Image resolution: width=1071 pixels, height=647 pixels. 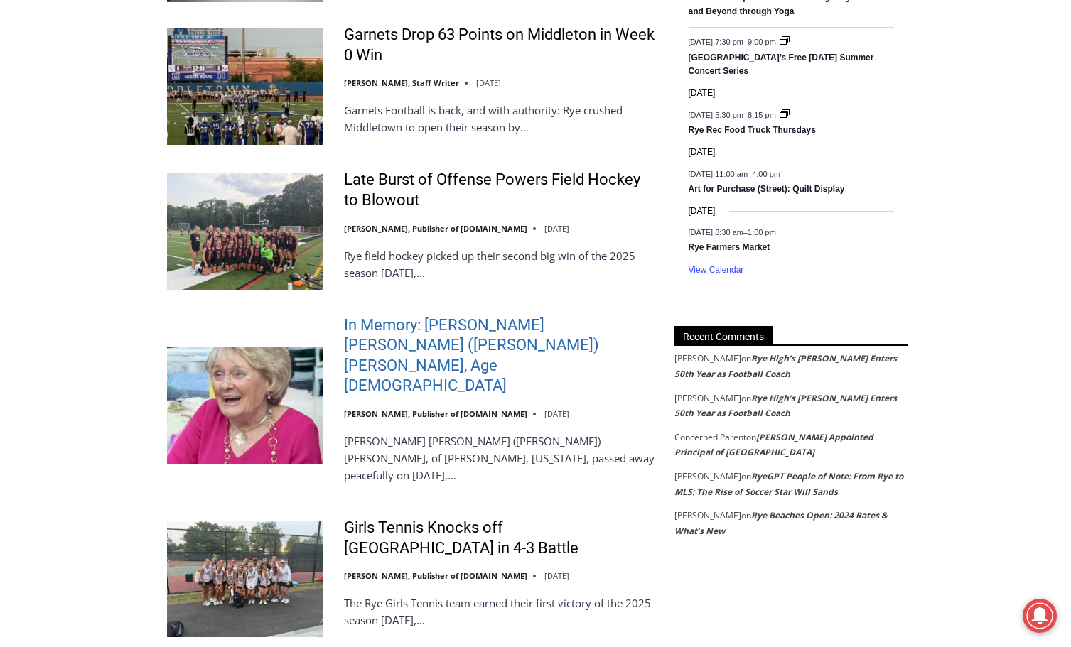 What do you see at coordinates (767, 190) in the screenshot?
I see `a: Art for Purchase (Street): Quilt Display` at bounding box center [767, 190].